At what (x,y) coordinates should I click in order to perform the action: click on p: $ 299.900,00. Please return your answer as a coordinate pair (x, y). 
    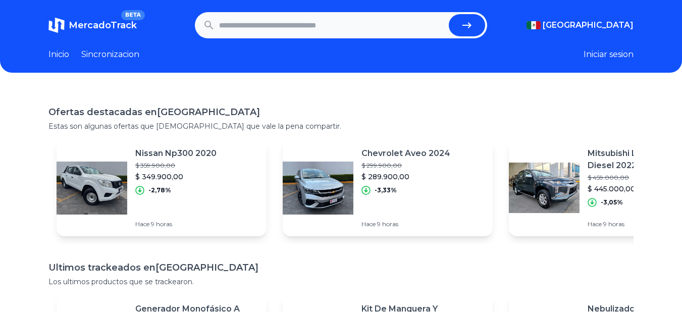
    Looking at the image, I should click on (406, 166).